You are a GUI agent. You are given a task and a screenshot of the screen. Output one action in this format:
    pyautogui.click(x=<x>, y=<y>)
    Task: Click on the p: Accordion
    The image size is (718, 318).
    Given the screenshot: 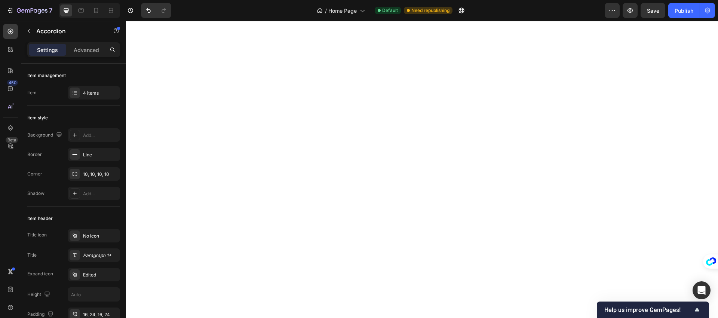 What is the action you would take?
    pyautogui.click(x=68, y=31)
    